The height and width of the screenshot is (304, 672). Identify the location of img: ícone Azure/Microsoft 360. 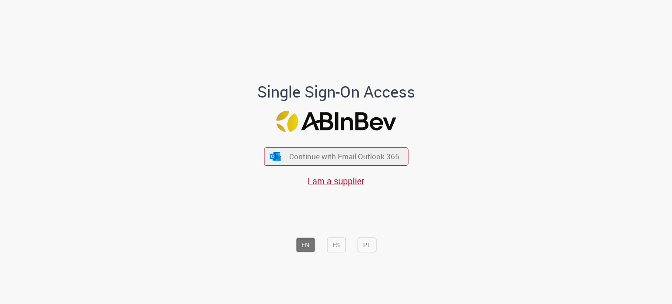
(276, 156).